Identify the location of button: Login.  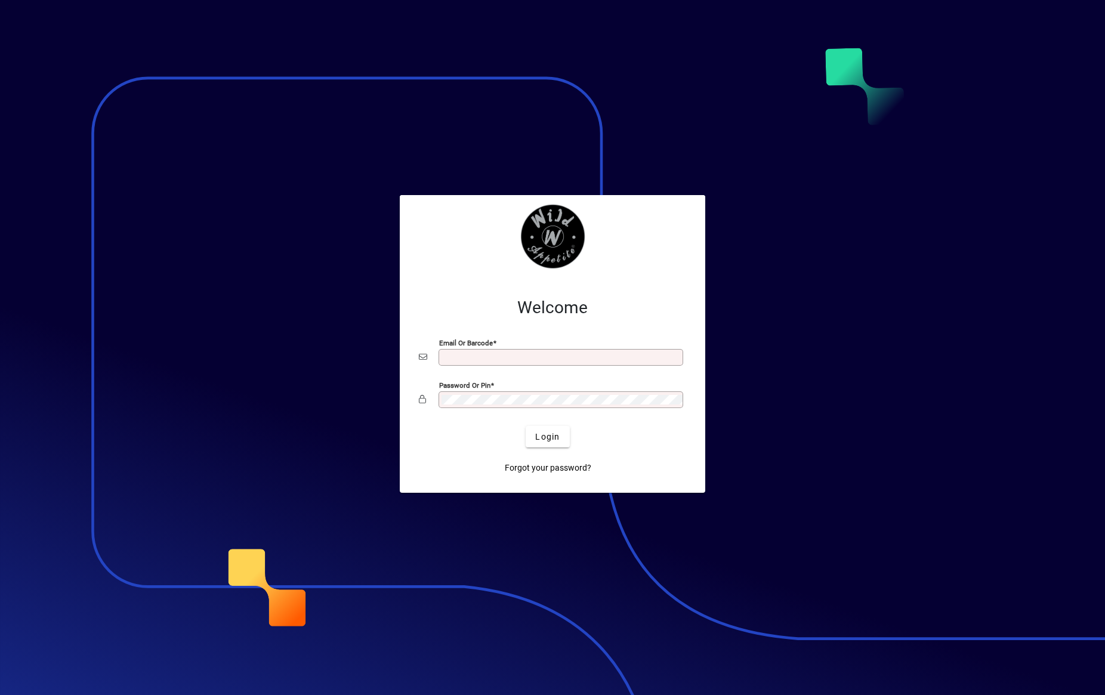
(547, 437).